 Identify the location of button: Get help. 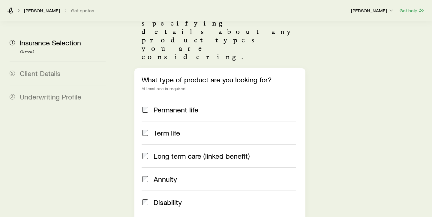
(412, 11).